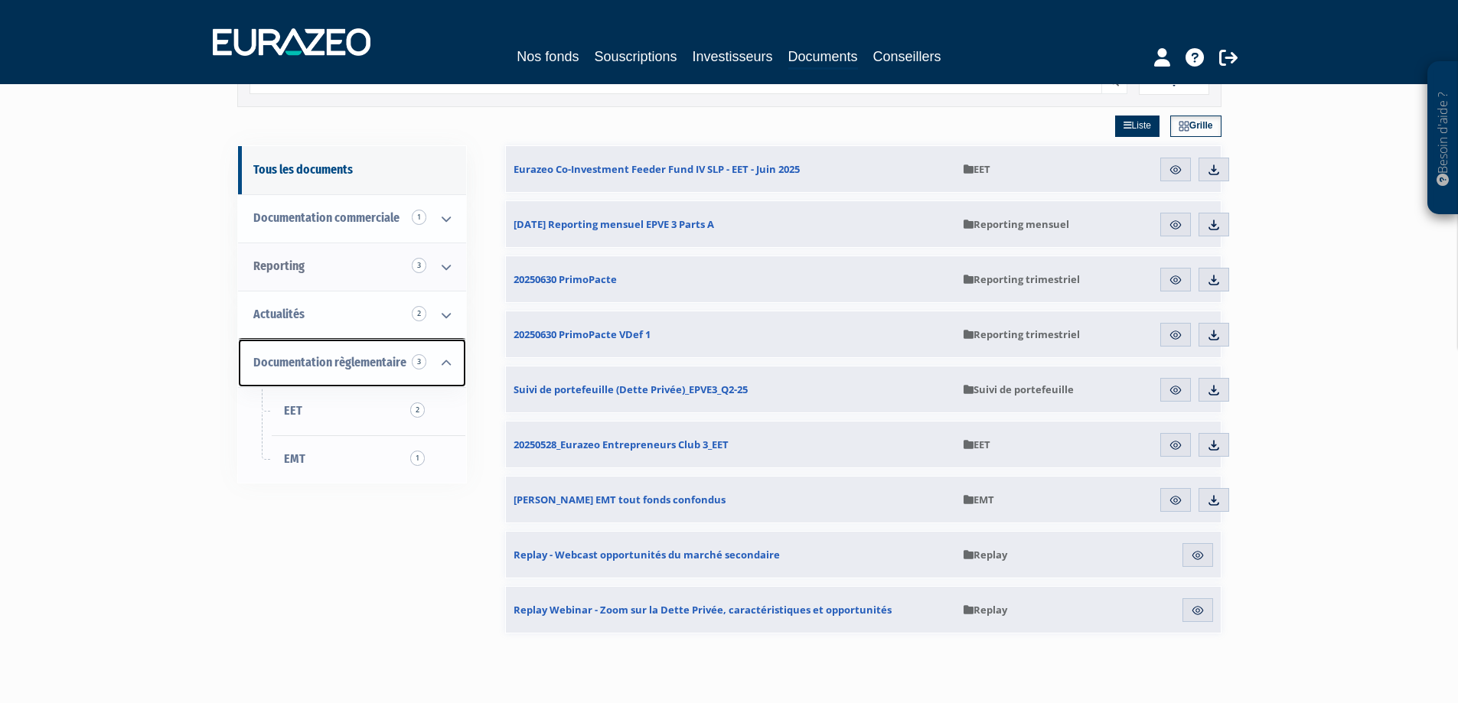 Image resolution: width=1458 pixels, height=703 pixels. I want to click on a: EET2, so click(352, 411).